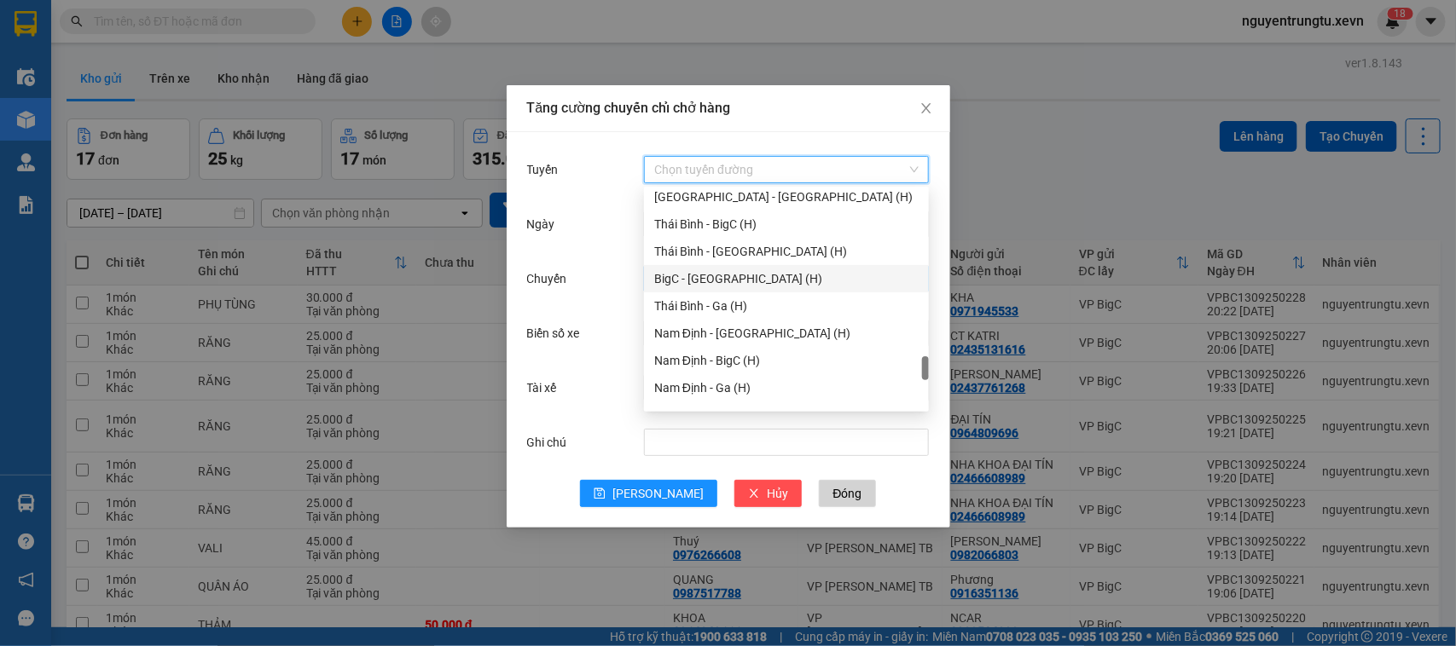  What do you see at coordinates (786, 443) in the screenshot?
I see `input: Ghi chú` at bounding box center [786, 443].